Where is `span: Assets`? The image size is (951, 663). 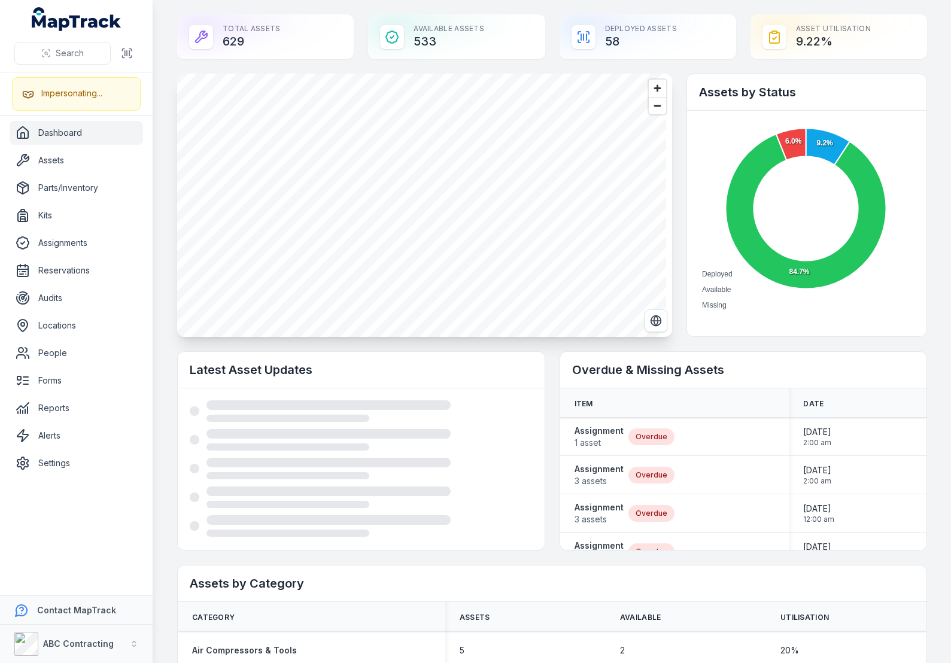 span: Assets is located at coordinates (475, 618).